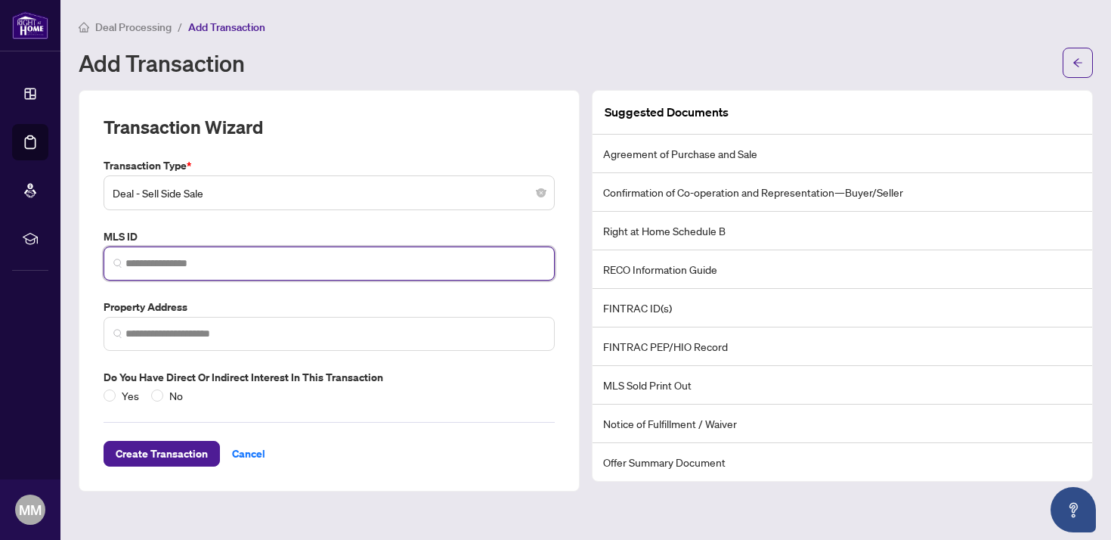 Image resolution: width=1111 pixels, height=540 pixels. Describe the element at coordinates (130, 395) in the screenshot. I see `span: Yes` at that location.